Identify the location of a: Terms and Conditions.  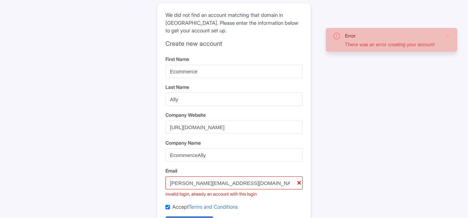
(213, 207).